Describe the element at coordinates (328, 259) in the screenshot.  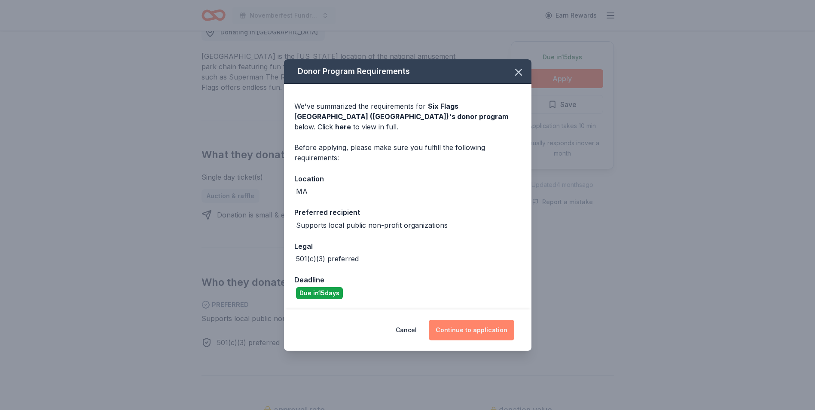
I see `div: 501(c)(3) preferred` at that location.